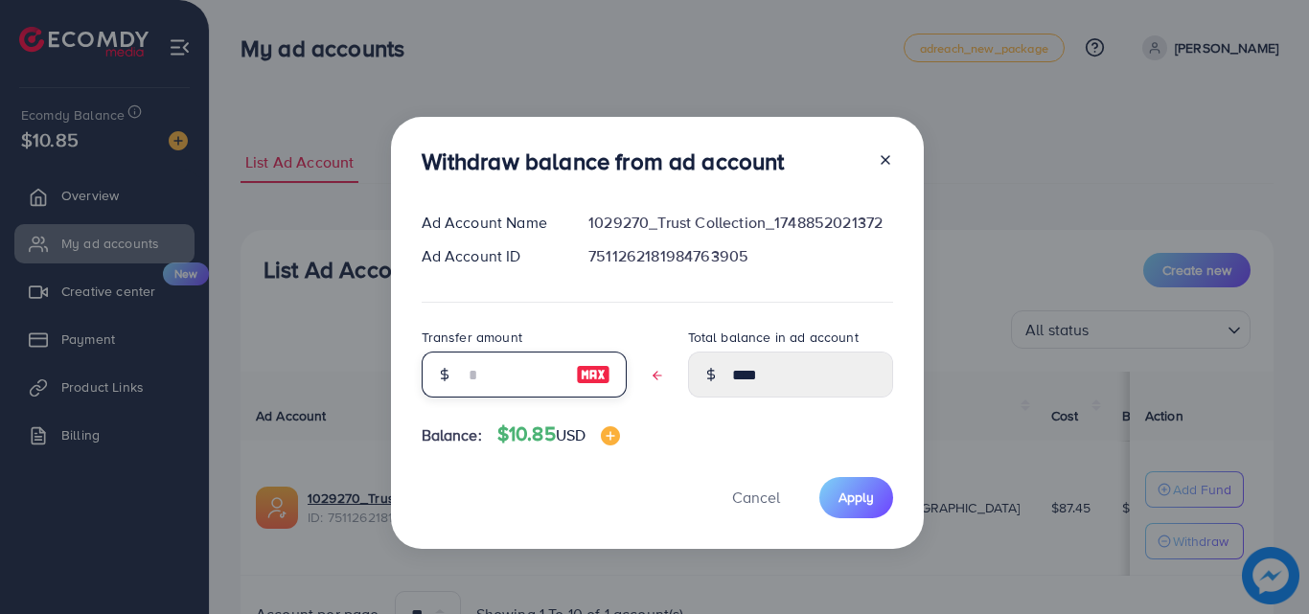 The width and height of the screenshot is (1309, 614). What do you see at coordinates (490, 222) in the screenshot?
I see `div: Ad Account Name` at bounding box center [490, 222].